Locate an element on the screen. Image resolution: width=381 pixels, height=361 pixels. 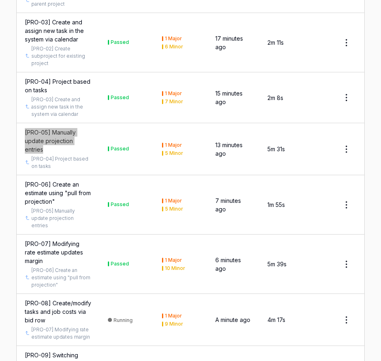
time: 17 minutes ago is located at coordinates (229, 43).